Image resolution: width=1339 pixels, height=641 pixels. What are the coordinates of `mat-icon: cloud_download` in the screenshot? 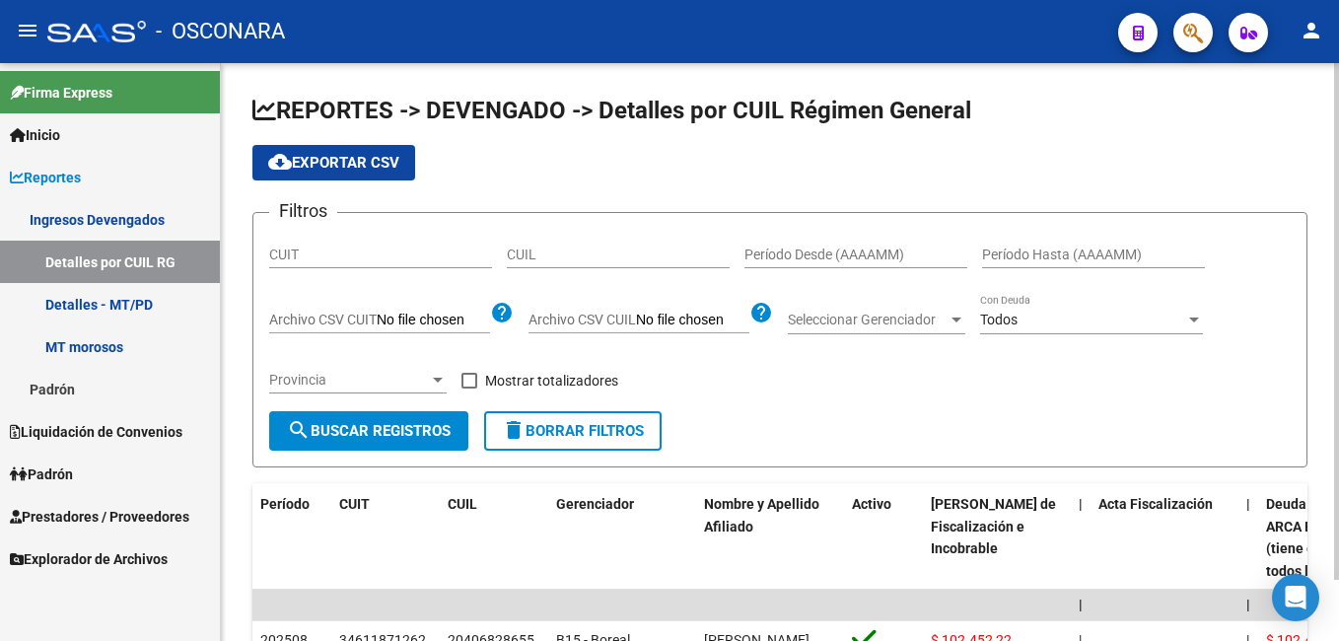 It's located at (280, 162).